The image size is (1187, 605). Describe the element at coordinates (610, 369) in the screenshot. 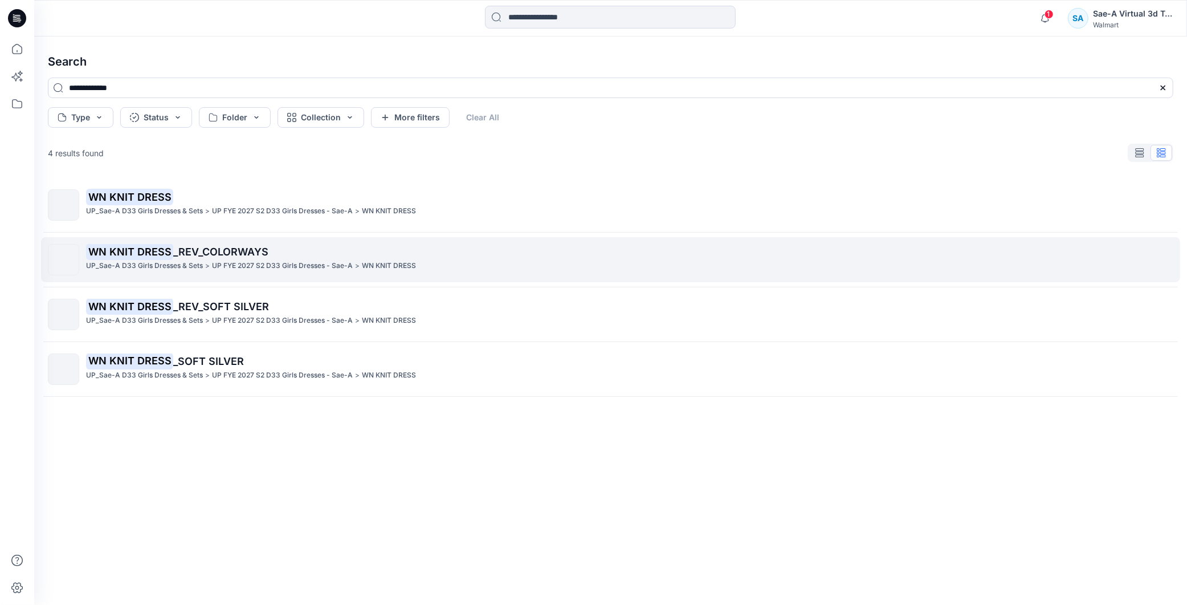

I see `a: WN KNIT DRESS_SOFT SILVERUP_Sae-A D33 Girls Dresses & Sets>UP FYE 2027 S2 D33 Girls Dresses - Sae...` at that location.